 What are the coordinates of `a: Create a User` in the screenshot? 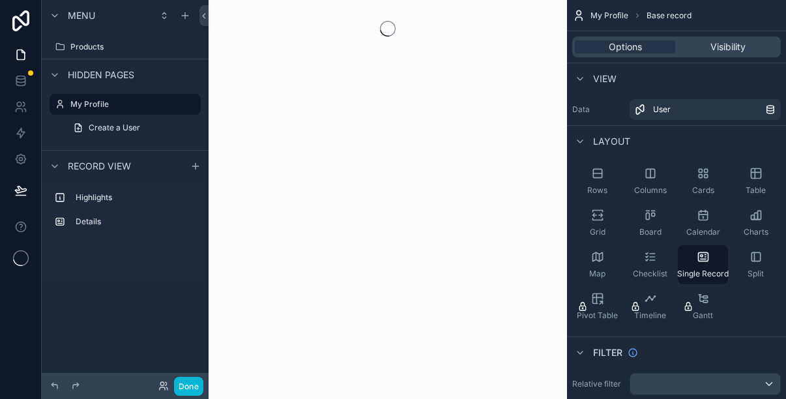 It's located at (133, 128).